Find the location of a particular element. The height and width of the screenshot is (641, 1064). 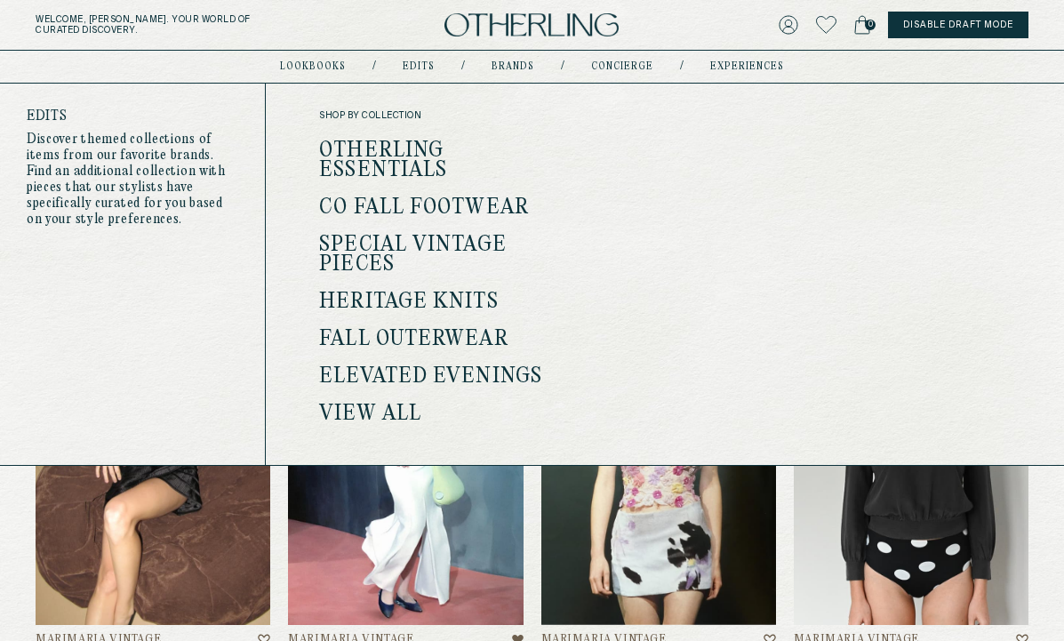

a: Heritage Knits is located at coordinates (408, 302).